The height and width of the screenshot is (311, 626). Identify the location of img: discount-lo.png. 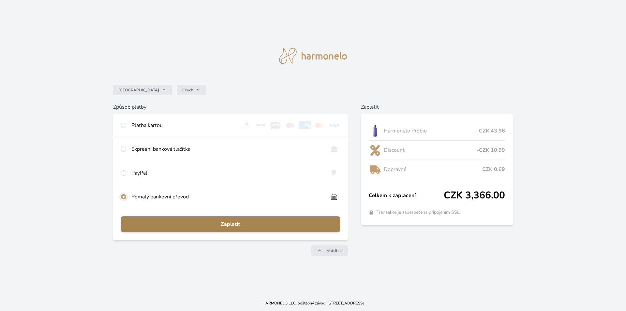
(375, 150).